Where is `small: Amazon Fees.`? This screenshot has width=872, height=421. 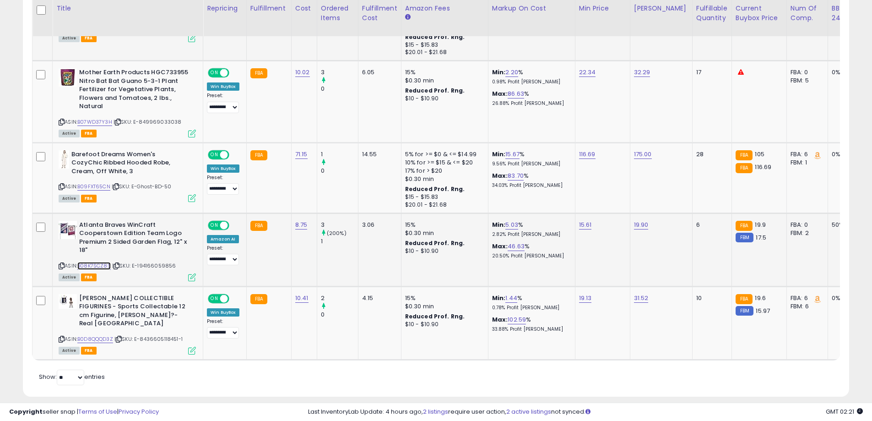
small: Amazon Fees. is located at coordinates (408, 17).